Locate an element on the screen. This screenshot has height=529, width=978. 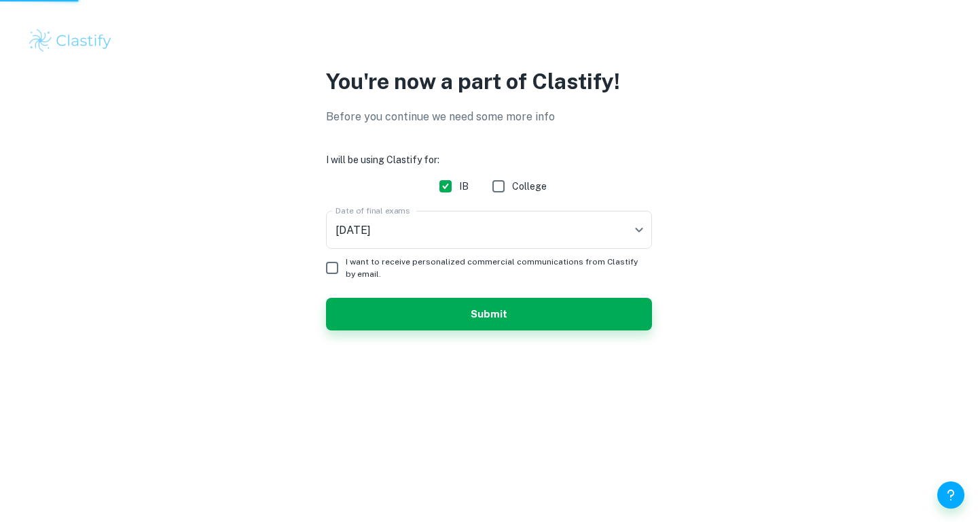
h6: I will be using Clastify for: is located at coordinates (489, 160).